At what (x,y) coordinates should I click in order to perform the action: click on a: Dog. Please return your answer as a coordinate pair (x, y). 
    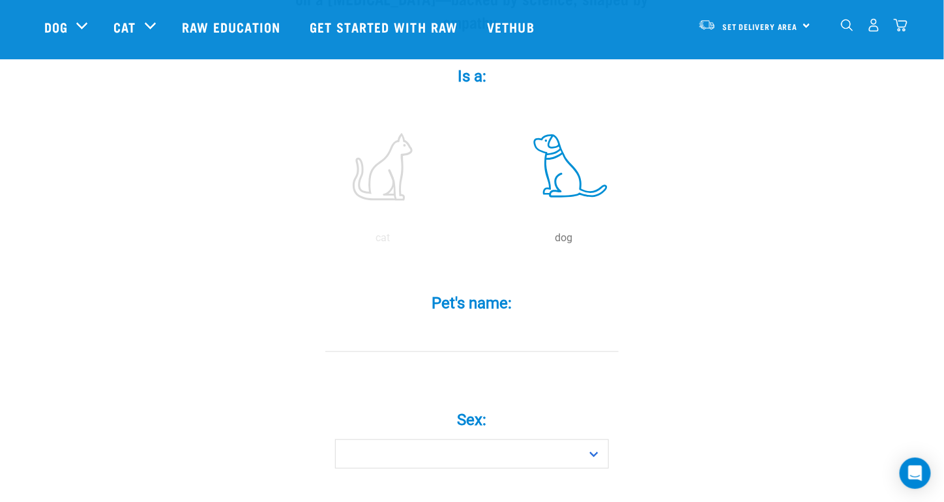
    Looking at the image, I should click on (56, 27).